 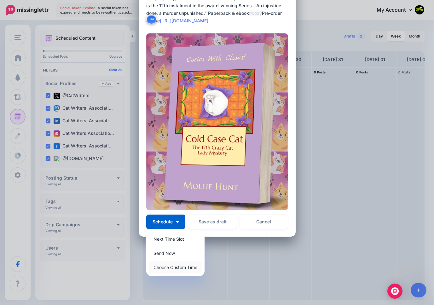 What do you see at coordinates (175, 239) in the screenshot?
I see `a: Next Time Slot` at bounding box center [175, 239].